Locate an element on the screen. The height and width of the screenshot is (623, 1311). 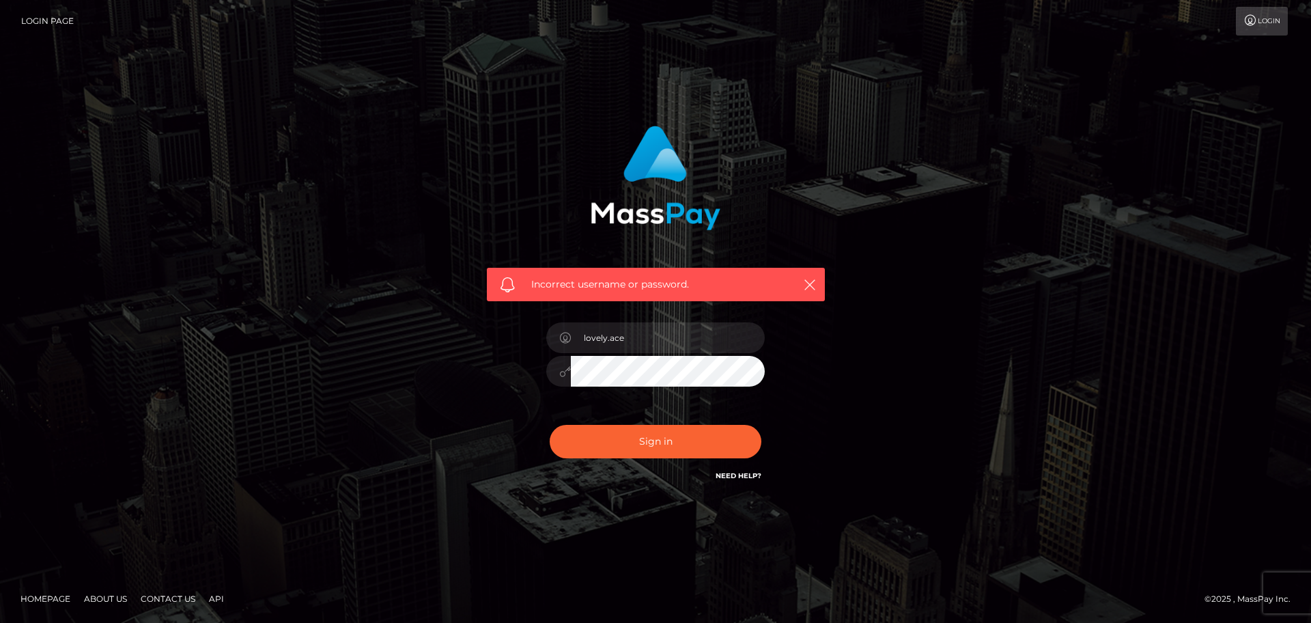
input: Username... is located at coordinates (668, 337).